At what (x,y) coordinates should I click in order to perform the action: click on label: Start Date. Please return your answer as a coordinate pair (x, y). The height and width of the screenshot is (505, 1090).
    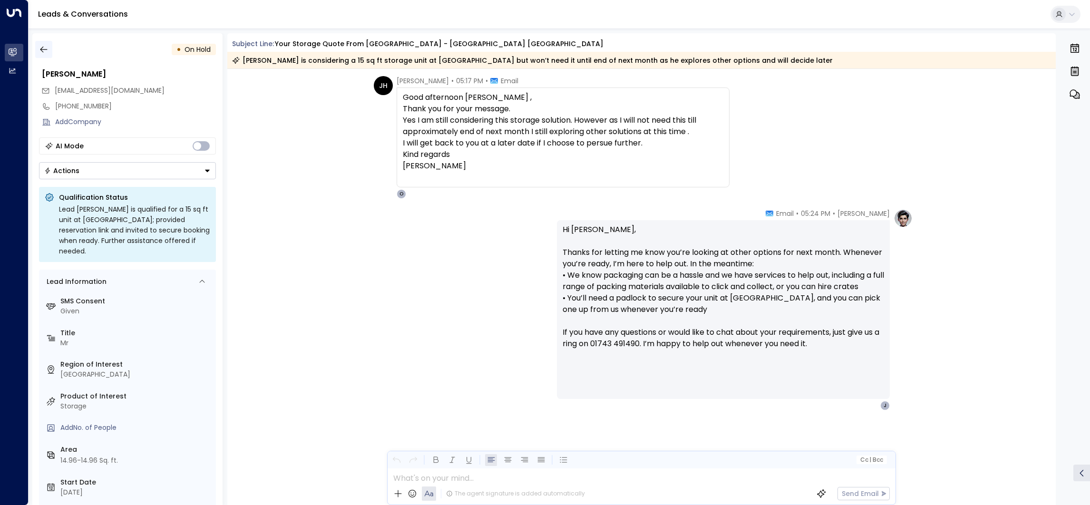
    Looking at the image, I should click on (136, 482).